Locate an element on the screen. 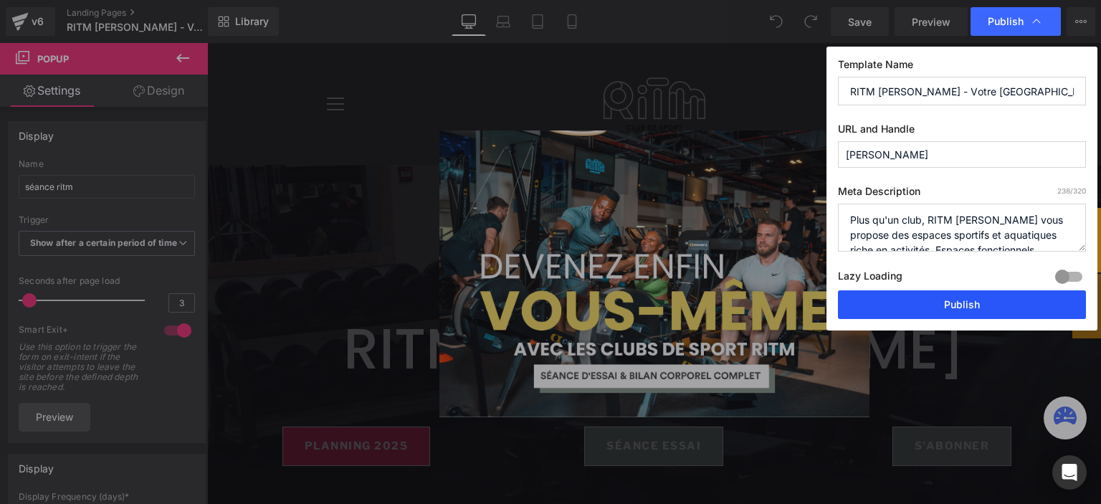 Image resolution: width=1101 pixels, height=504 pixels. span: séance ritm is located at coordinates (879, 197).